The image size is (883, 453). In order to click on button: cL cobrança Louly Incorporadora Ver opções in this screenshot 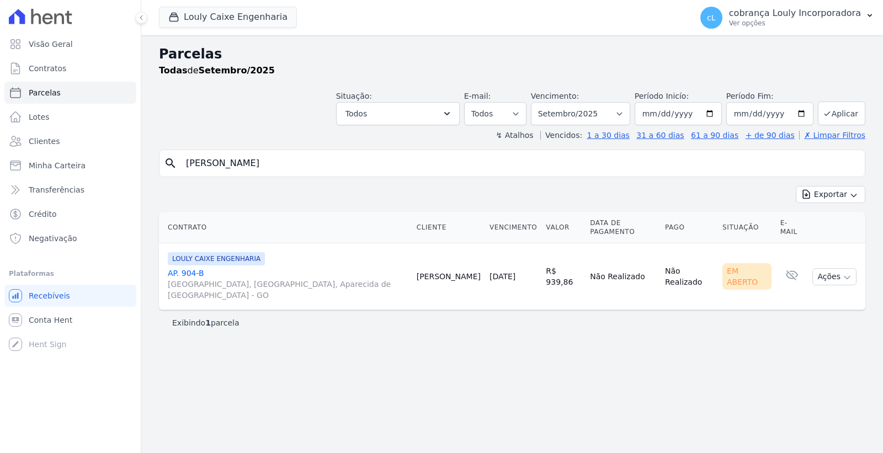, I will do `click(787, 18)`.